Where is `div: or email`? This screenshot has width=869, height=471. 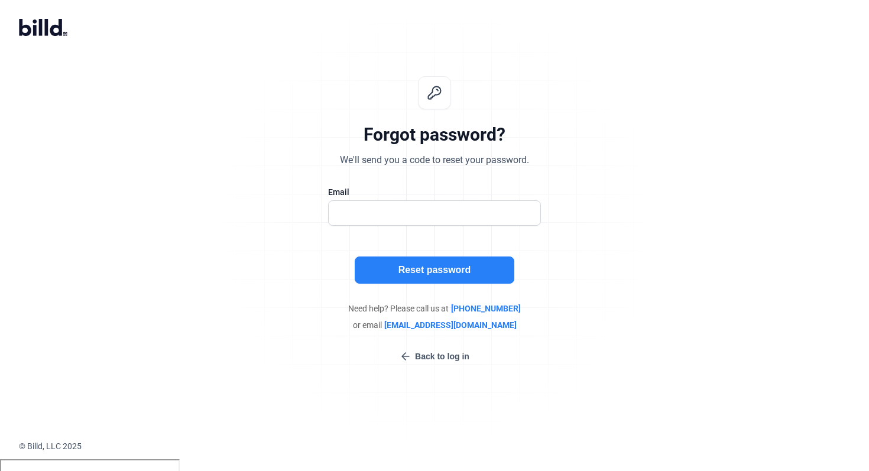 div: or email is located at coordinates (434, 325).